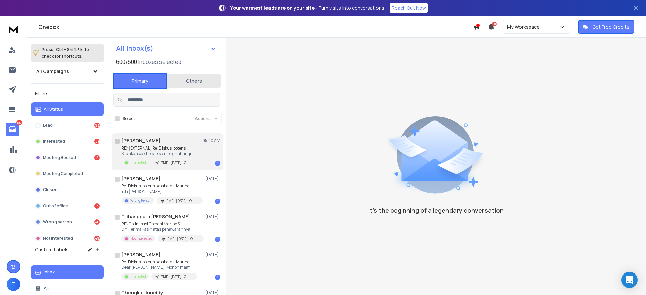  I want to click on button: Inbox, so click(67, 272).